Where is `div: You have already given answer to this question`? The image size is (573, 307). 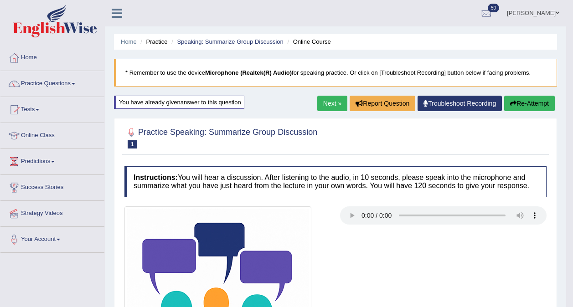
div: You have already given answer to this question is located at coordinates (179, 102).